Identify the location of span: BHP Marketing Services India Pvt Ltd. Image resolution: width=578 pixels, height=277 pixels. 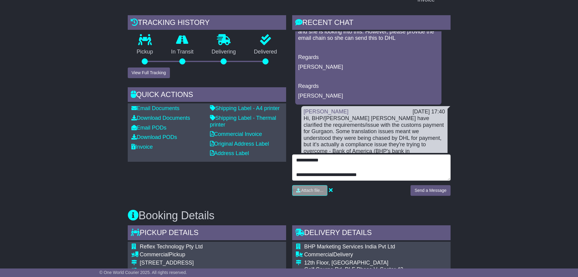
(350, 246).